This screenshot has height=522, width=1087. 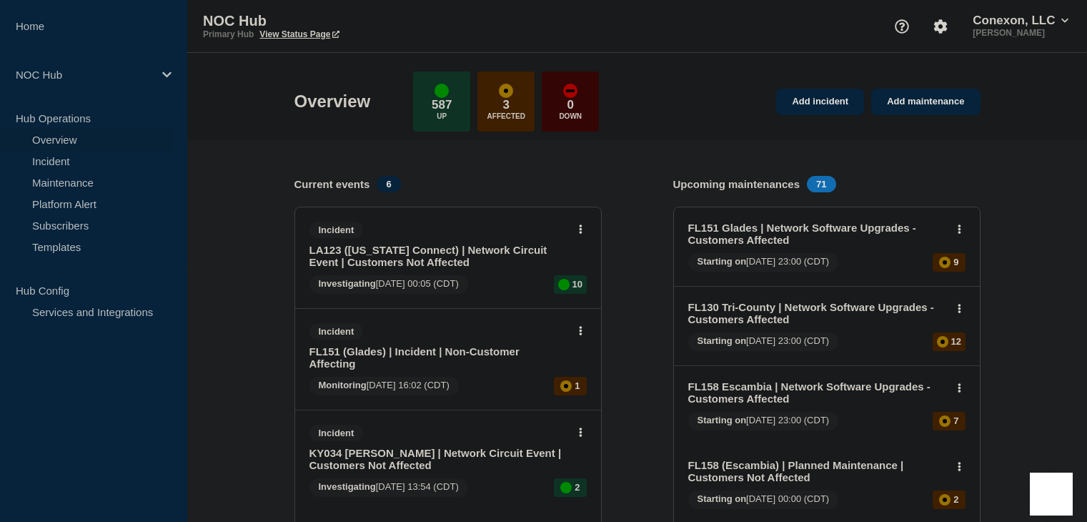 I want to click on a: Add incident, so click(x=820, y=101).